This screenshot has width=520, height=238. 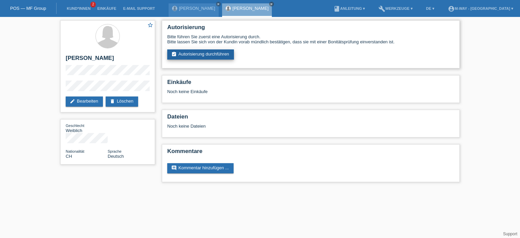 I want to click on h2: Dateien, so click(x=311, y=118).